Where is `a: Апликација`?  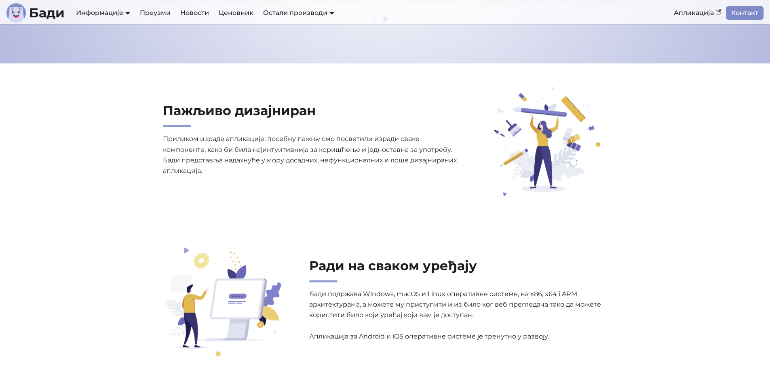
a: Апликација is located at coordinates (697, 13).